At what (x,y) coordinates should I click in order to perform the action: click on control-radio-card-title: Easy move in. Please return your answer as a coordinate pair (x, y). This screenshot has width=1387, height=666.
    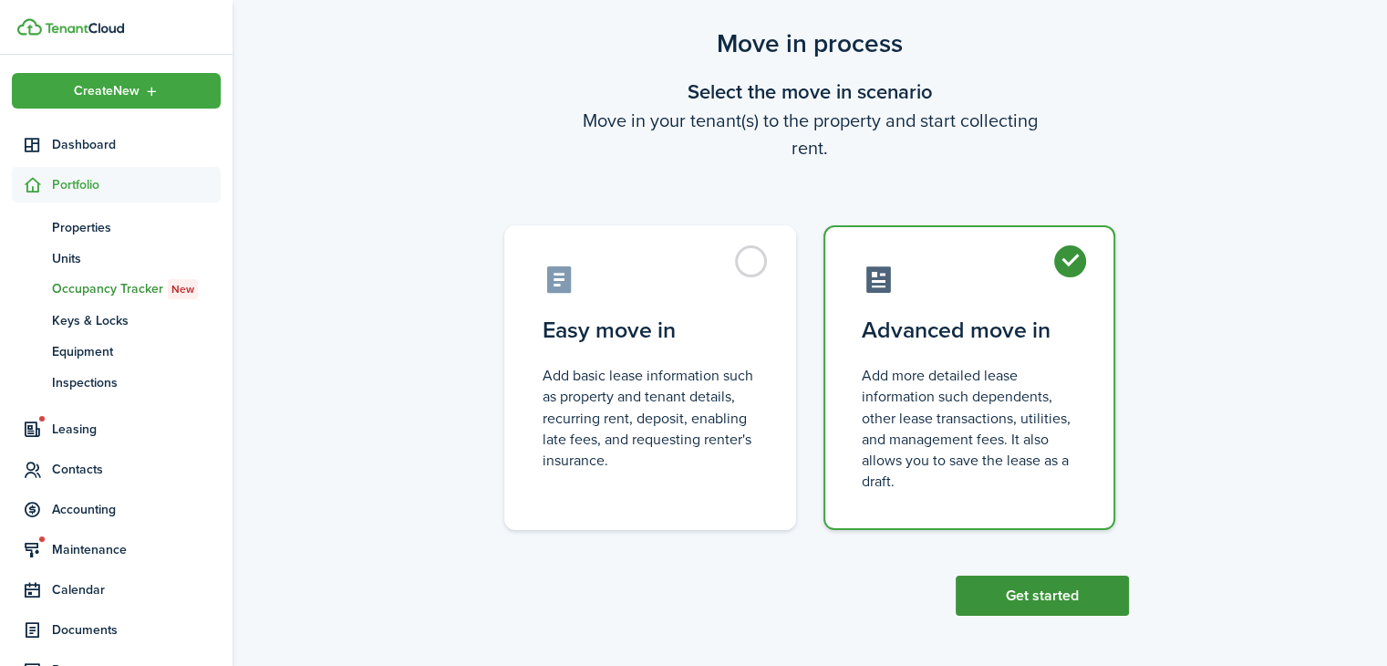
    Looking at the image, I should click on (650, 330).